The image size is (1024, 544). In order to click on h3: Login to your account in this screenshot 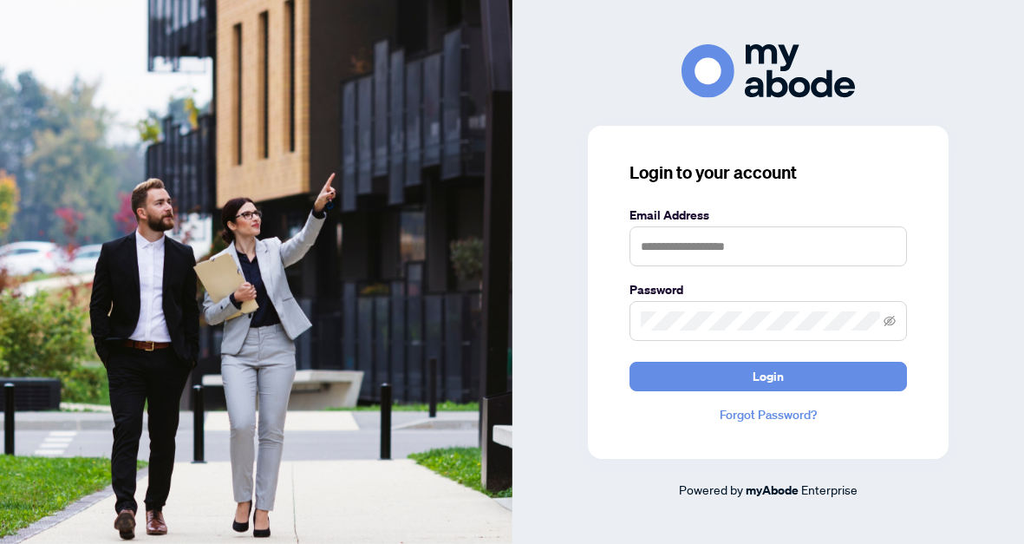, I will do `click(769, 173)`.